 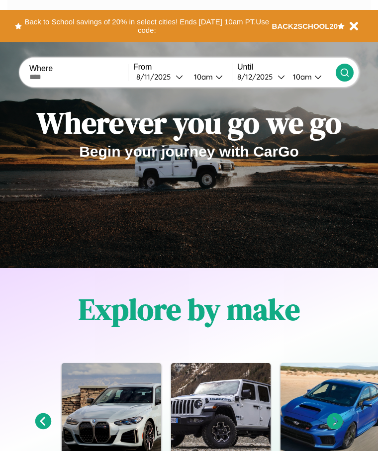 I want to click on label: Where, so click(x=79, y=69).